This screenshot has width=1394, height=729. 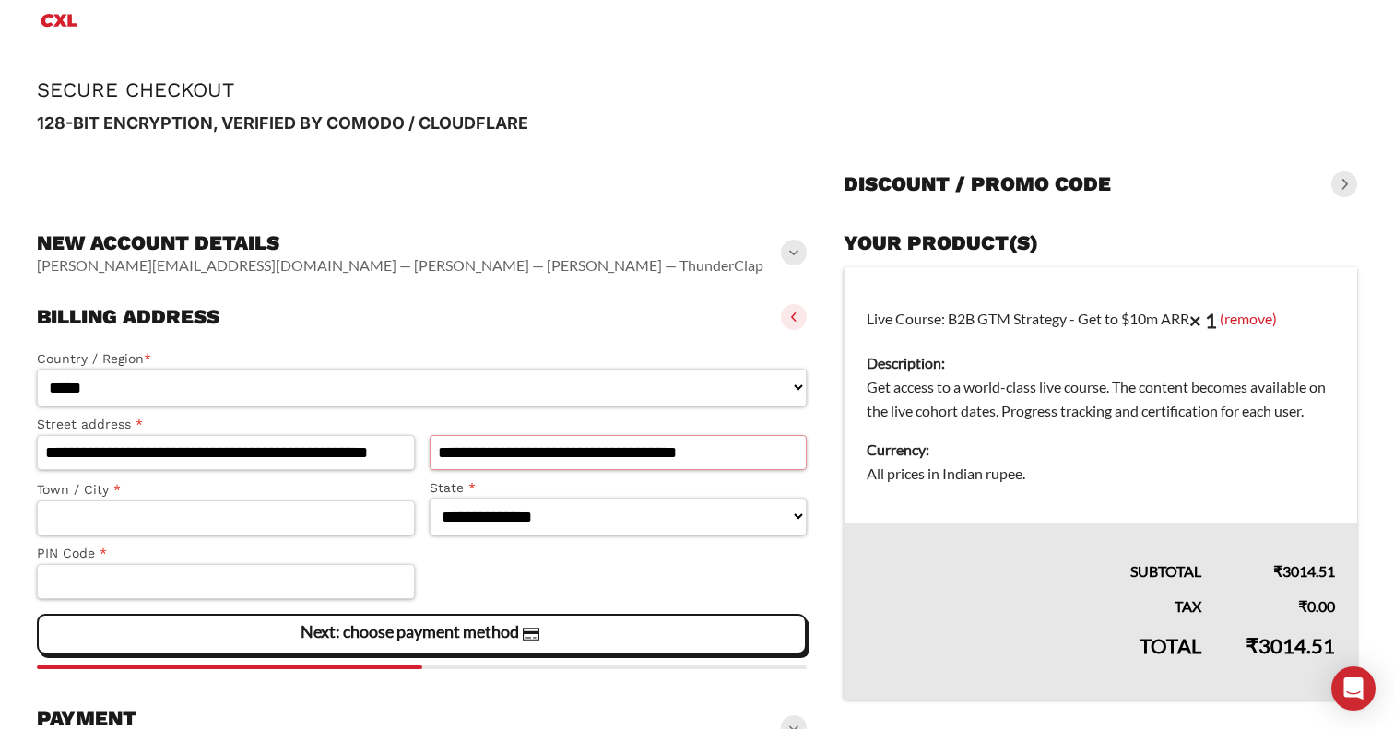 What do you see at coordinates (421, 634) in the screenshot?
I see `vaadin-button: Next: choose payment method` at bounding box center [421, 634].